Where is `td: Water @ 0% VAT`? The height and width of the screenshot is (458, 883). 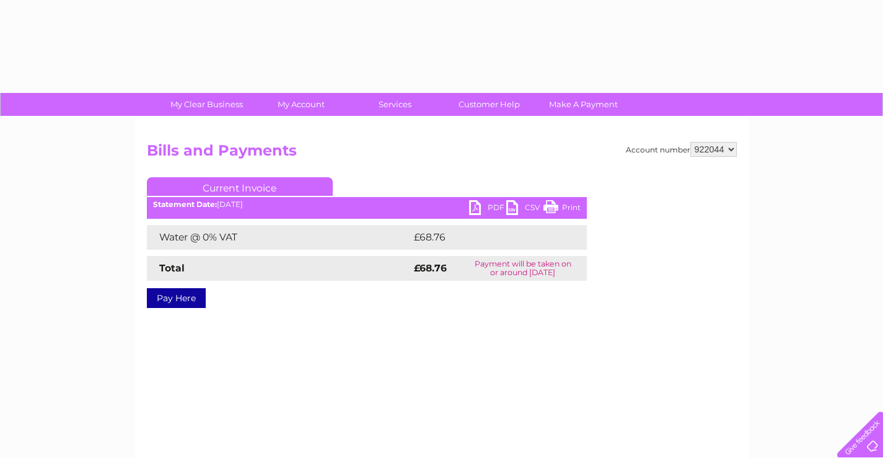 td: Water @ 0% VAT is located at coordinates (279, 237).